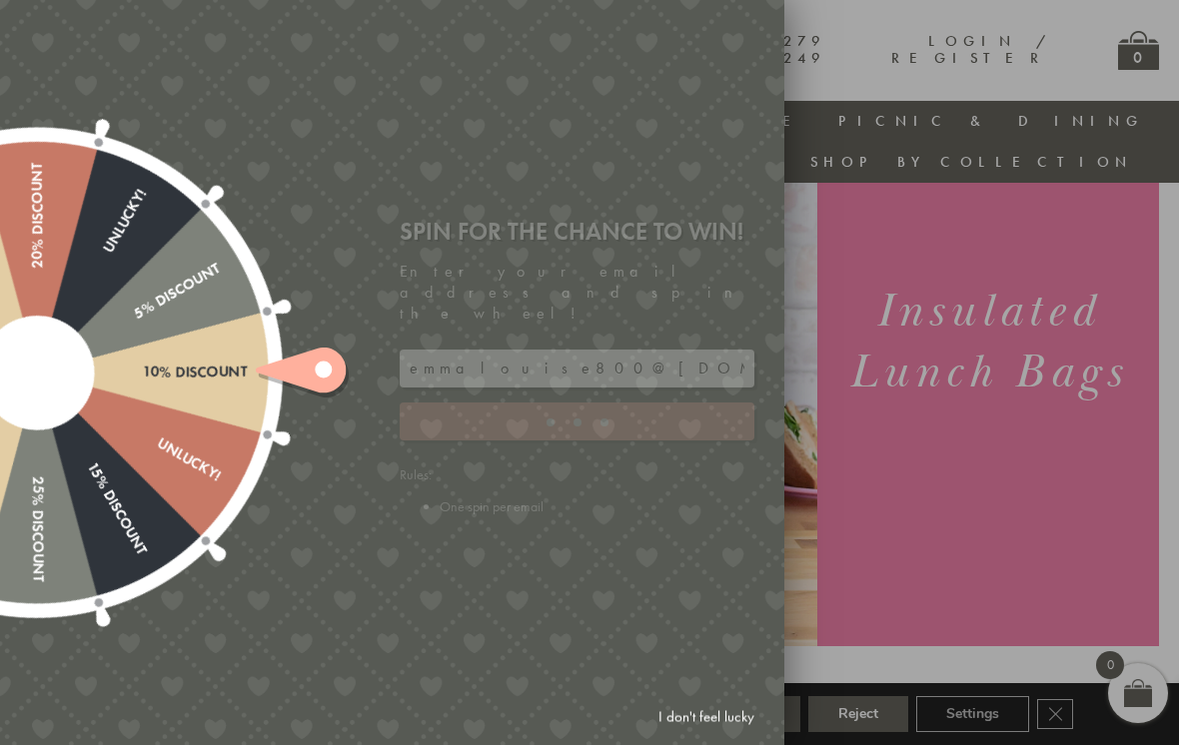 The image size is (1179, 745). What do you see at coordinates (706, 716) in the screenshot?
I see `a: I don't feel lucky` at bounding box center [706, 716].